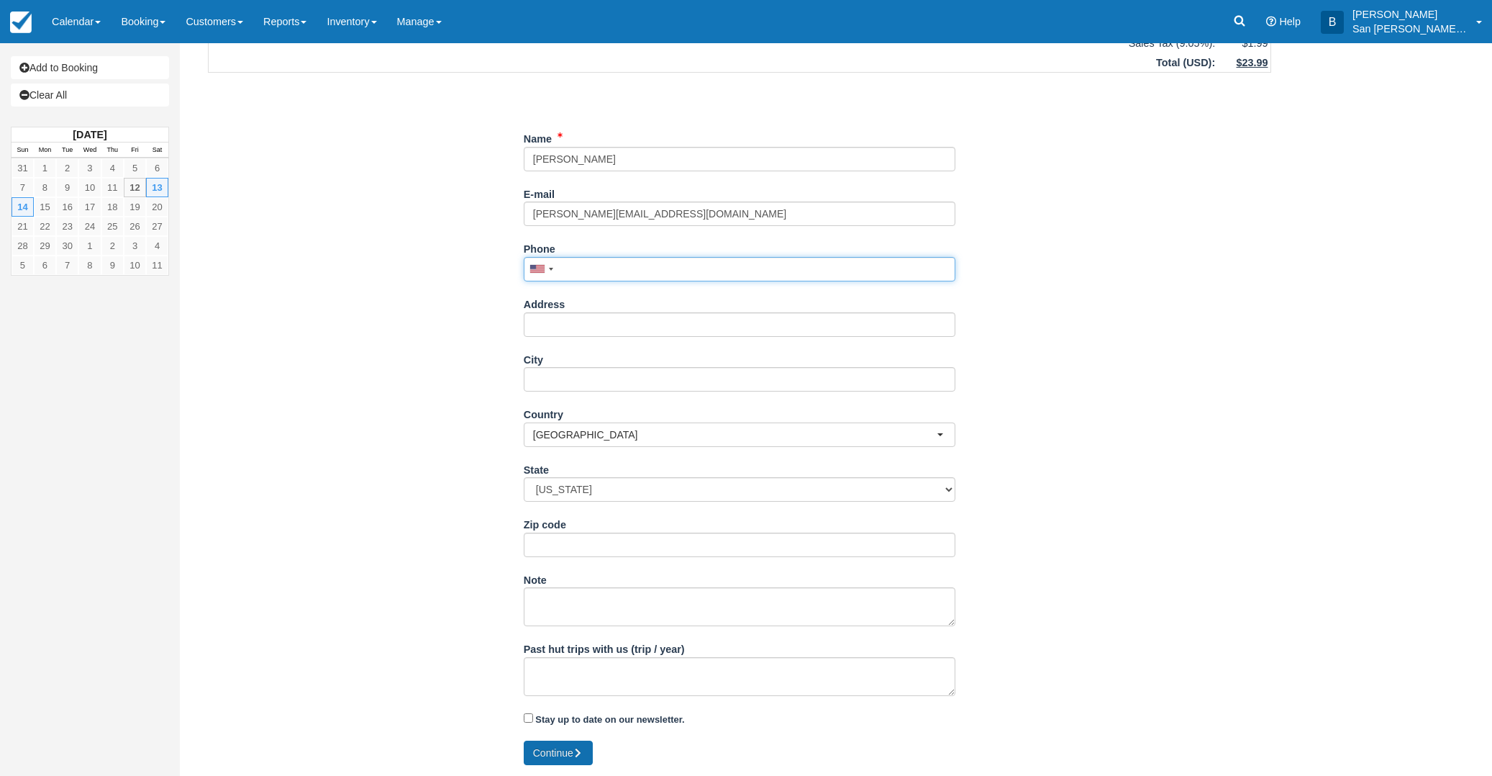  I want to click on label: City, so click(533, 358).